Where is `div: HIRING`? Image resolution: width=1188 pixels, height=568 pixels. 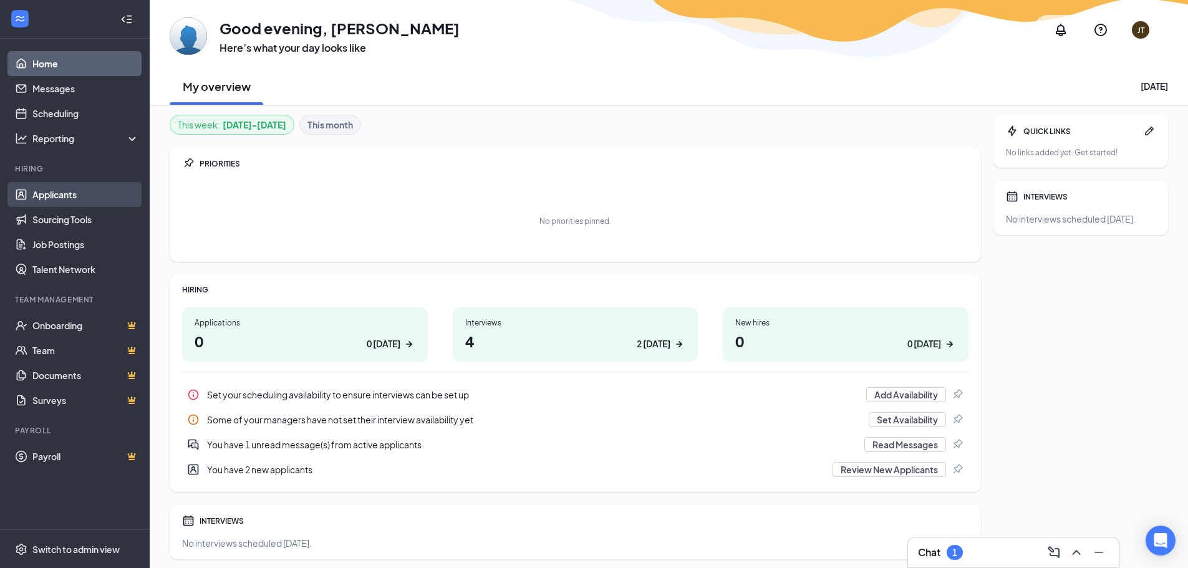
div: HIRING is located at coordinates (575, 289).